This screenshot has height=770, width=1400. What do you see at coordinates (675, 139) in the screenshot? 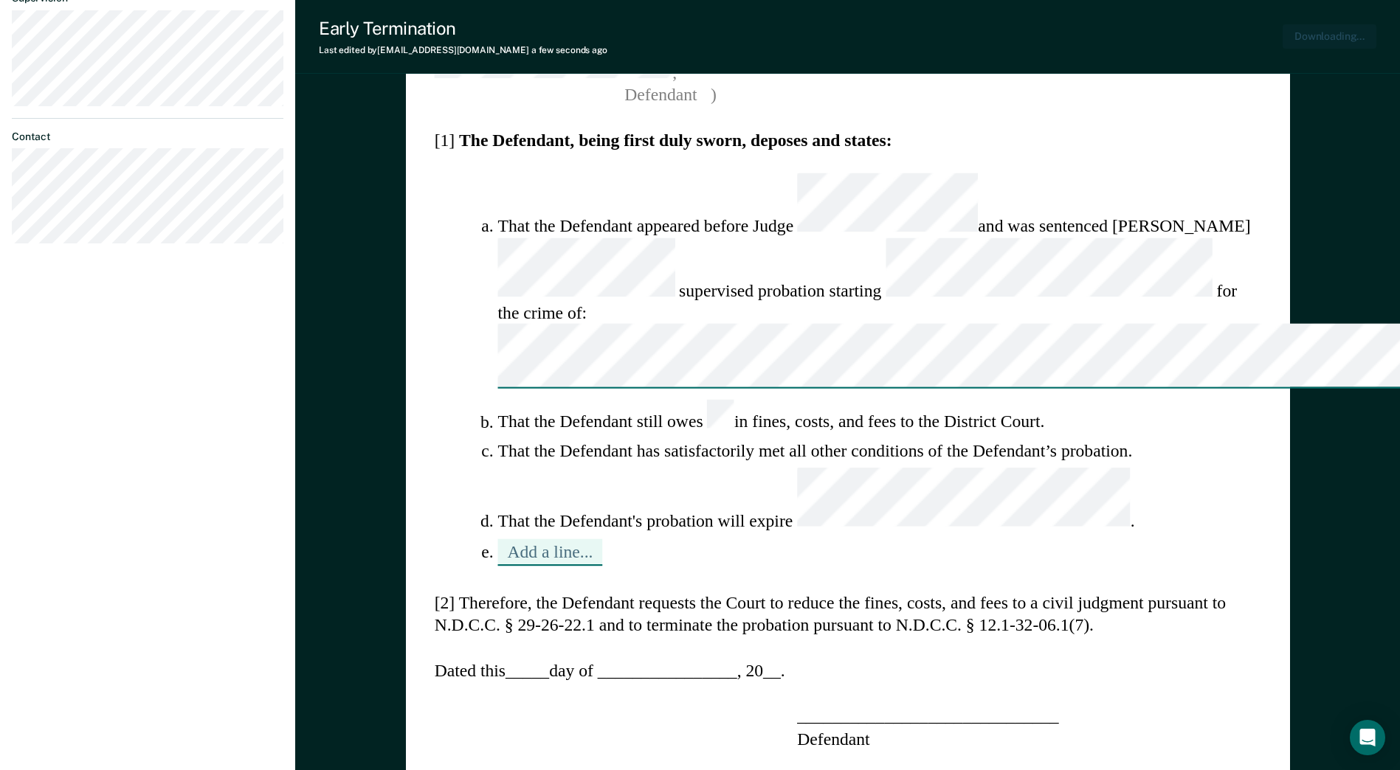
I see `strong: The Defendant, being first duly sworn, deposes and states:` at bounding box center [675, 139].